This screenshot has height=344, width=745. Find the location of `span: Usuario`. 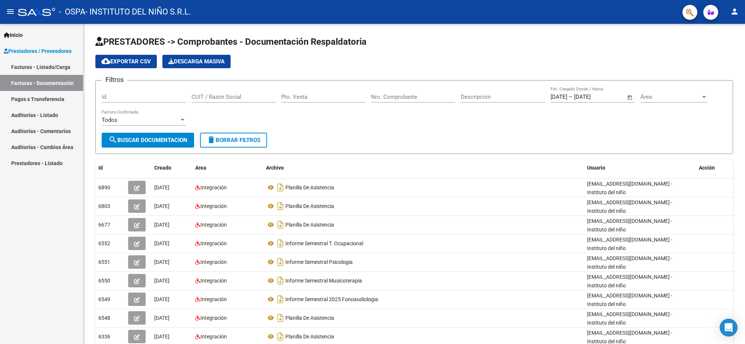

span: Usuario is located at coordinates (596, 168).